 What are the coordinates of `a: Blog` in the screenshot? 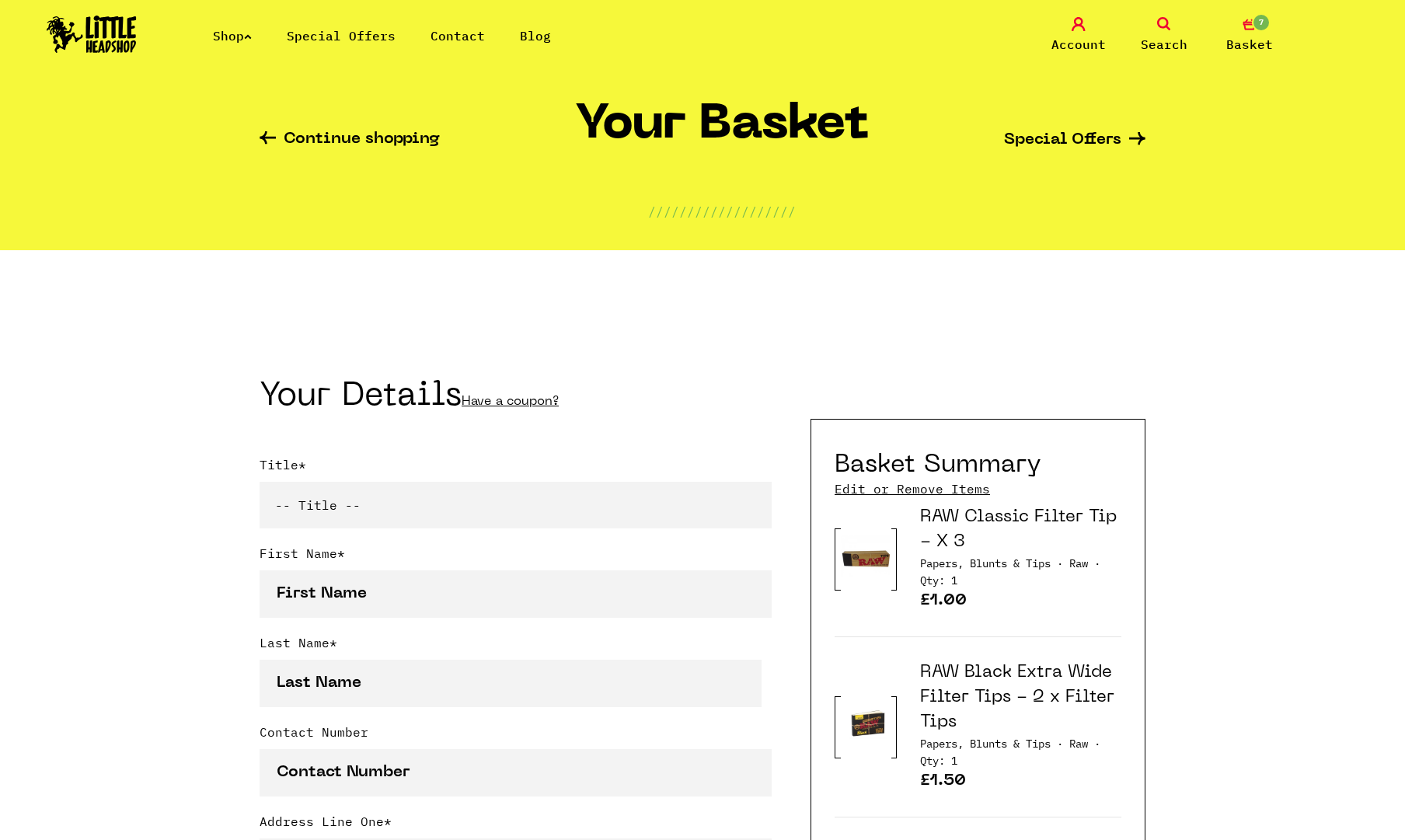 It's located at (536, 36).